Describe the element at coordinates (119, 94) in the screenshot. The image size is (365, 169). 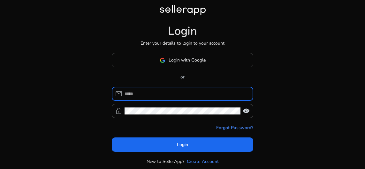
I see `span: mail` at that location.